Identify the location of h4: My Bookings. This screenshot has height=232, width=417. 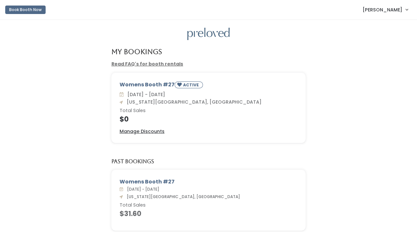
(136, 51).